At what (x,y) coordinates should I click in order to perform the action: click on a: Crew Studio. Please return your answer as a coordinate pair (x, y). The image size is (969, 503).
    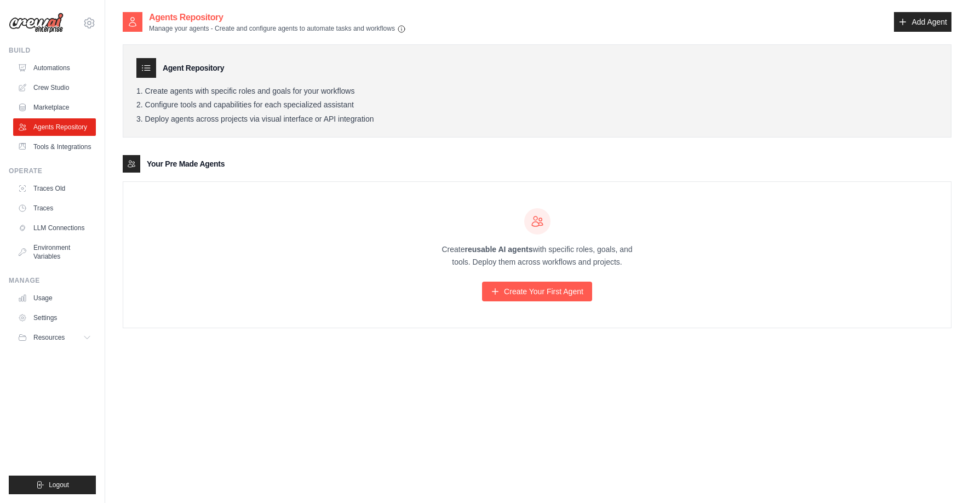
    Looking at the image, I should click on (54, 88).